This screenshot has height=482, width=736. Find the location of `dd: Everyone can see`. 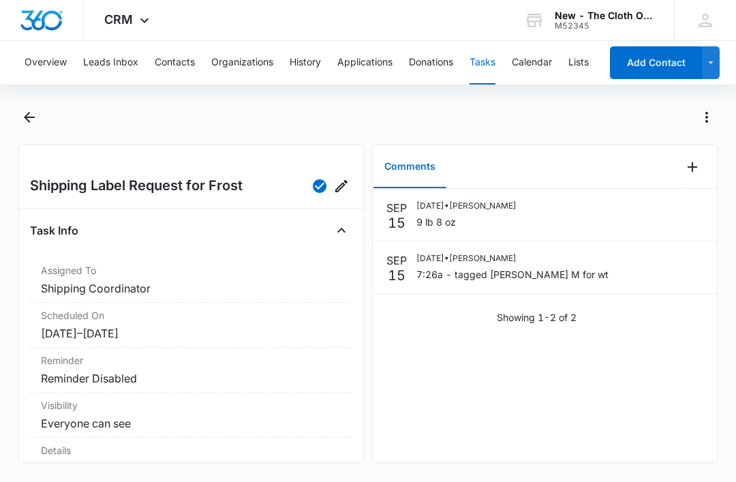

dd: Everyone can see is located at coordinates (191, 423).